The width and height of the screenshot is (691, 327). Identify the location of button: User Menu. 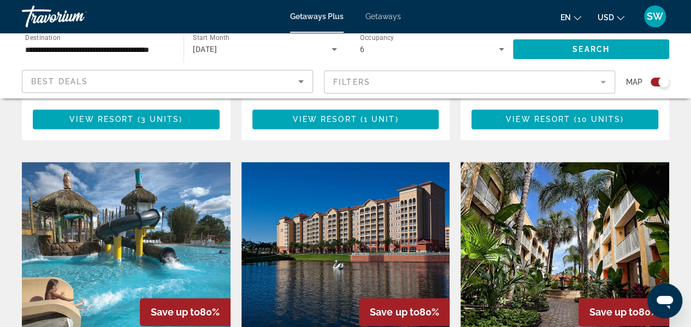
(655, 16).